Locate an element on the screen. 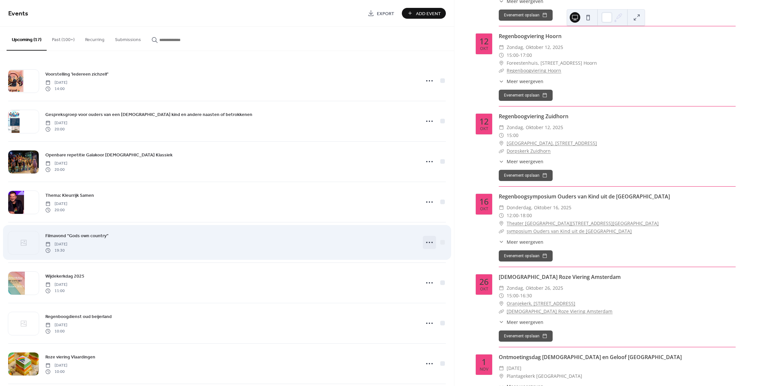 The image size is (757, 386). a: Thema: Kleurrijk Samen is located at coordinates (70, 195).